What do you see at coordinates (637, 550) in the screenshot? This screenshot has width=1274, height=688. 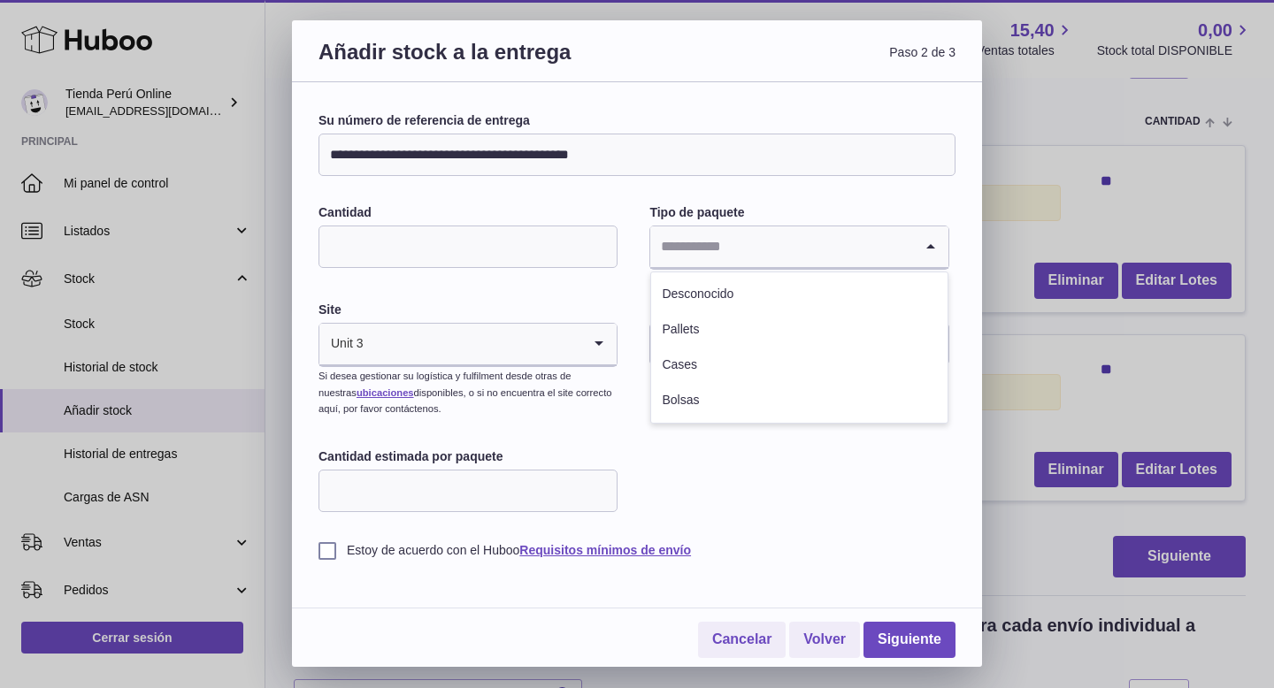 I see `label: Estoy de acuerdo con el Huboo` at bounding box center [637, 550].